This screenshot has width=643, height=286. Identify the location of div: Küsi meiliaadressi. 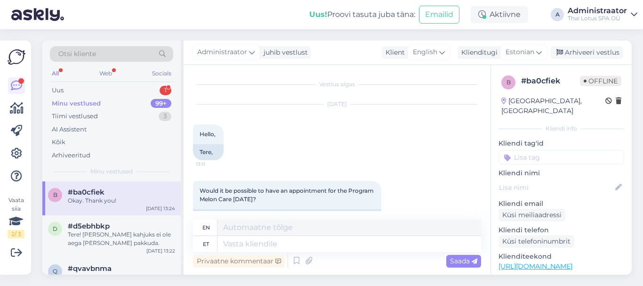
(532, 215).